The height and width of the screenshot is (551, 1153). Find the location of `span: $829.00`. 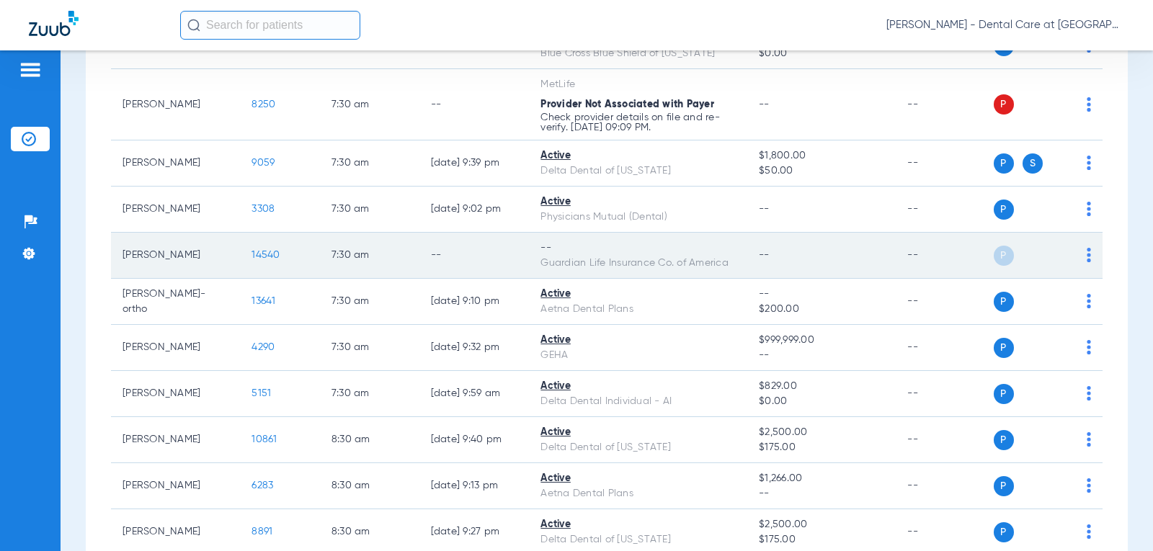

span: $829.00 is located at coordinates (821, 386).